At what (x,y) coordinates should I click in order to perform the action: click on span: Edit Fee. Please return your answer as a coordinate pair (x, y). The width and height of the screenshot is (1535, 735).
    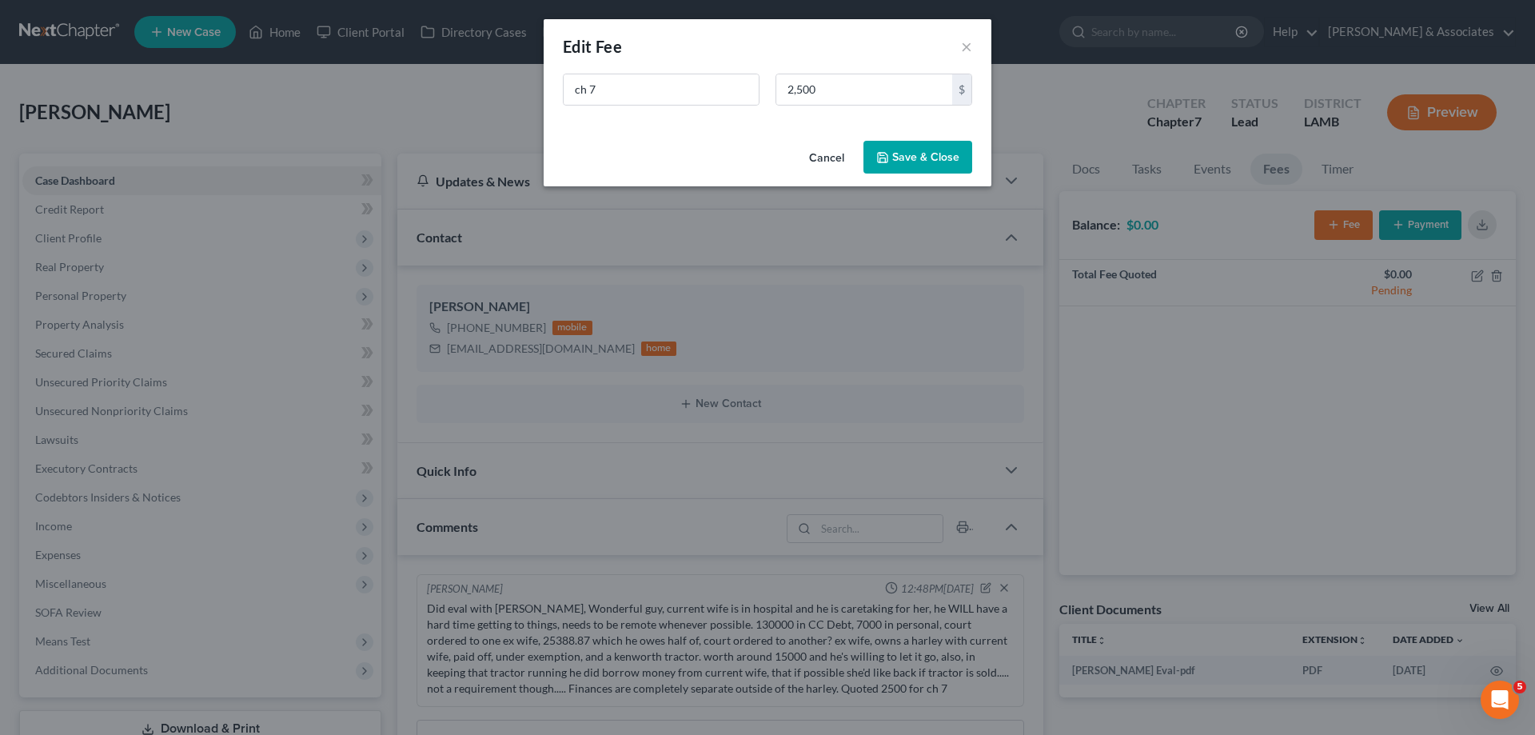
    Looking at the image, I should click on (592, 46).